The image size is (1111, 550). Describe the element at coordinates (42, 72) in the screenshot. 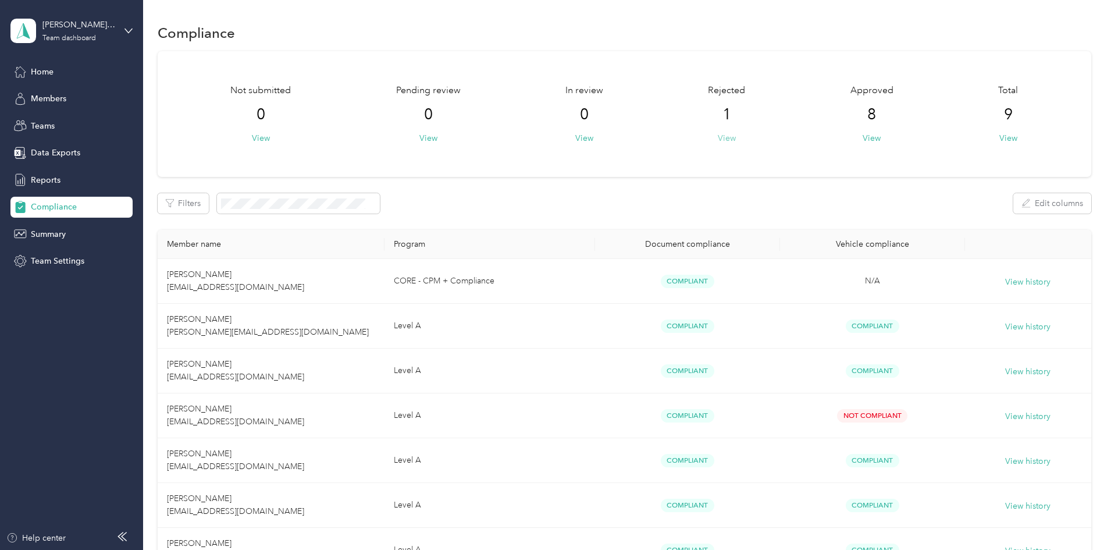

I see `span: Home` at that location.